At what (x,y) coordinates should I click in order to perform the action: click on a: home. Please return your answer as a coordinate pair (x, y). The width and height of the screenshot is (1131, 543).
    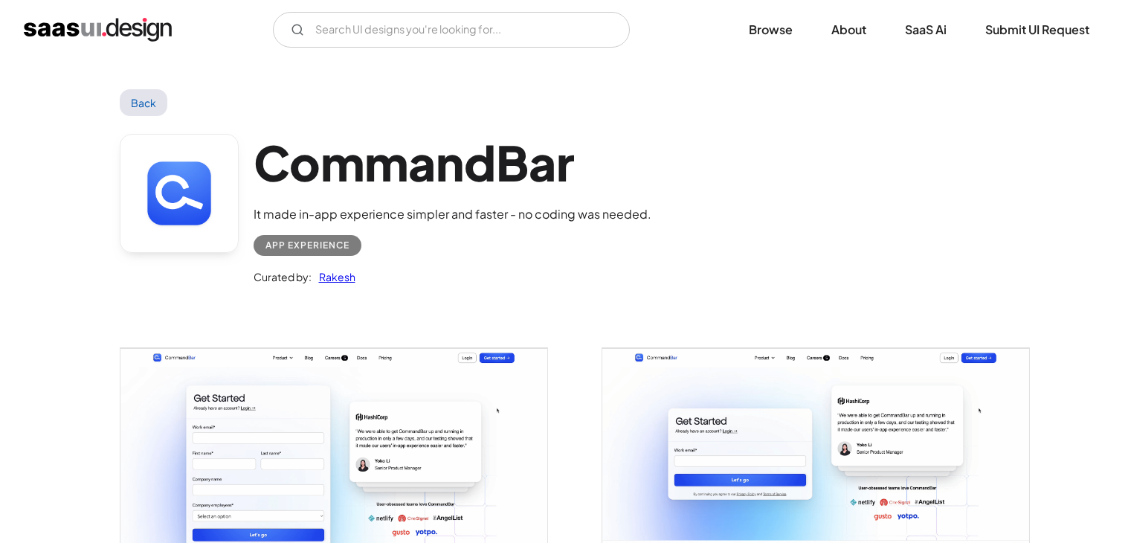
    Looking at the image, I should click on (97, 30).